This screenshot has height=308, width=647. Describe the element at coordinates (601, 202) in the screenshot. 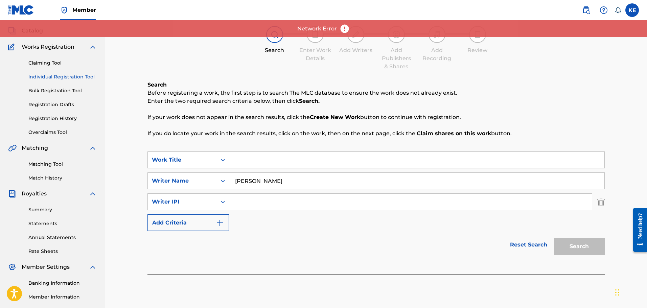

I see `img: Delete Criterion` at that location.